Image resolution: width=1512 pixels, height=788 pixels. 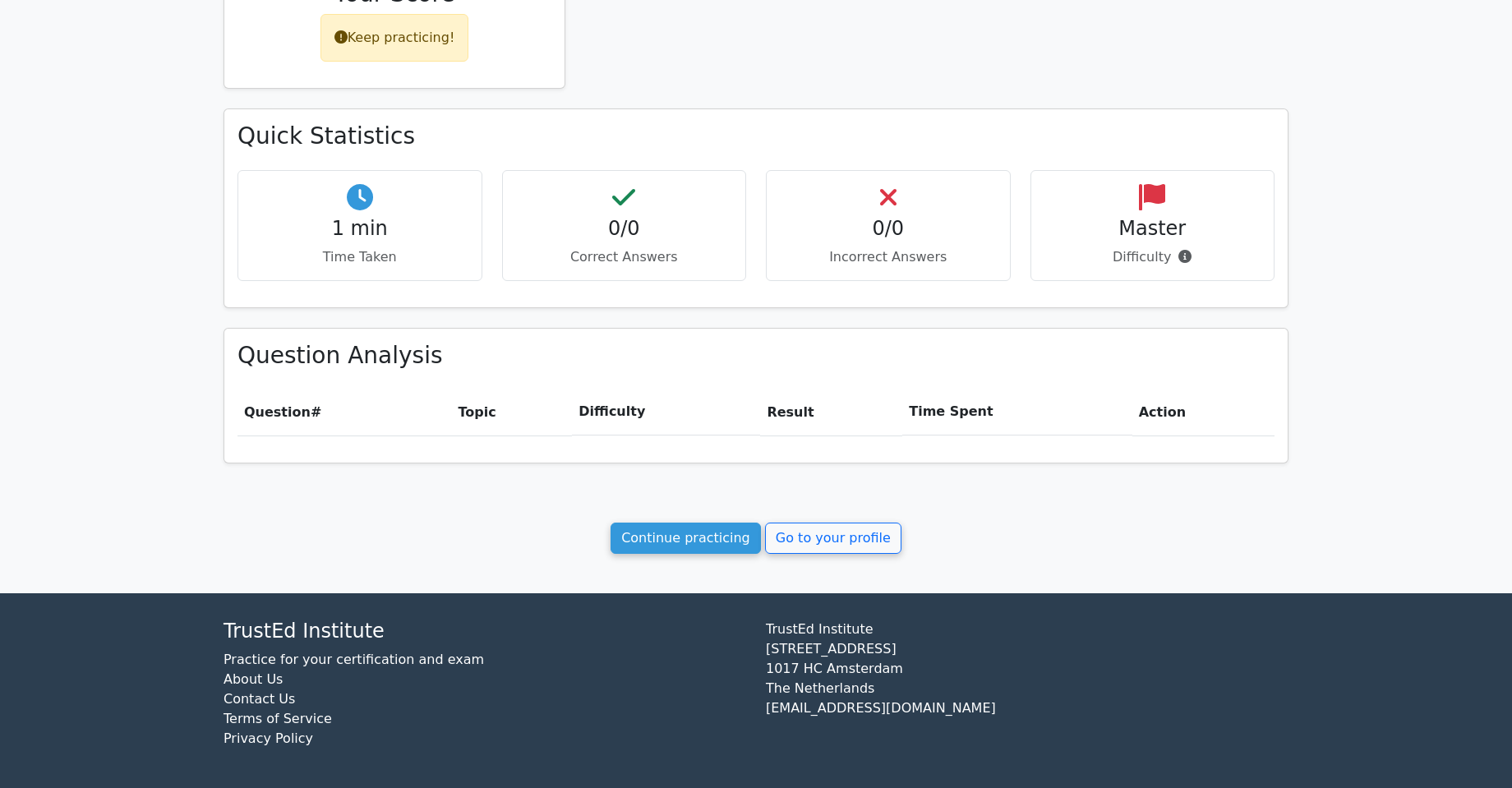 I want to click on th: Result, so click(x=830, y=411).